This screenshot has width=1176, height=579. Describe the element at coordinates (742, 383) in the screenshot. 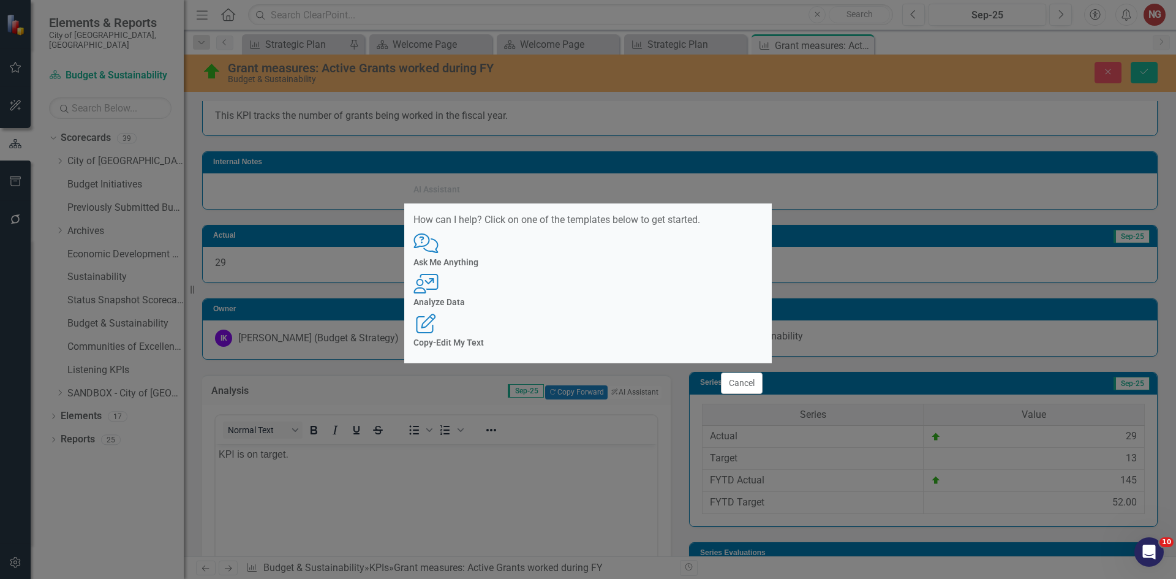

I see `button: Cancel` at that location.